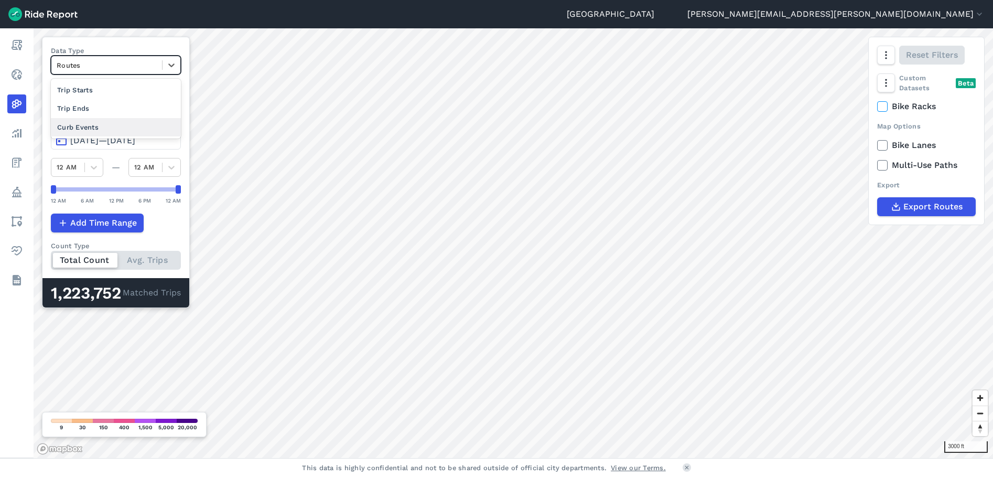 The height and width of the screenshot is (477, 993). Describe the element at coordinates (87, 200) in the screenshot. I see `div: 6 AM` at that location.